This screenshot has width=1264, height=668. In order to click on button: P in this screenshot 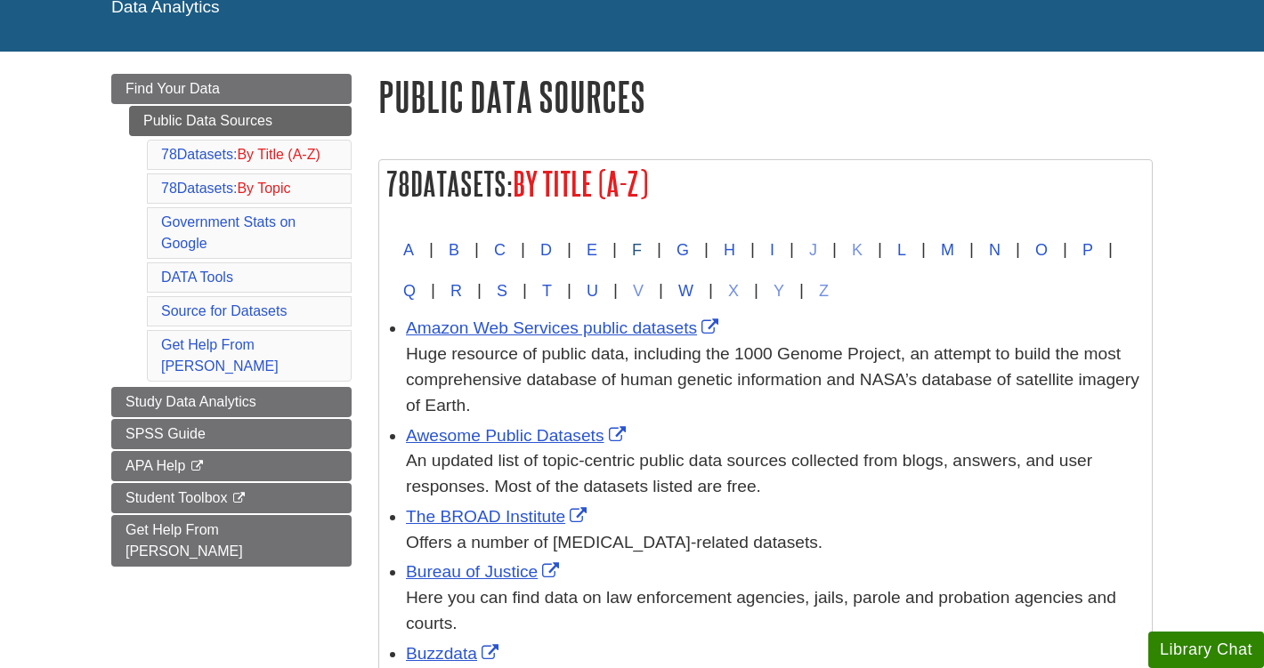, I will do `click(1088, 250)`.